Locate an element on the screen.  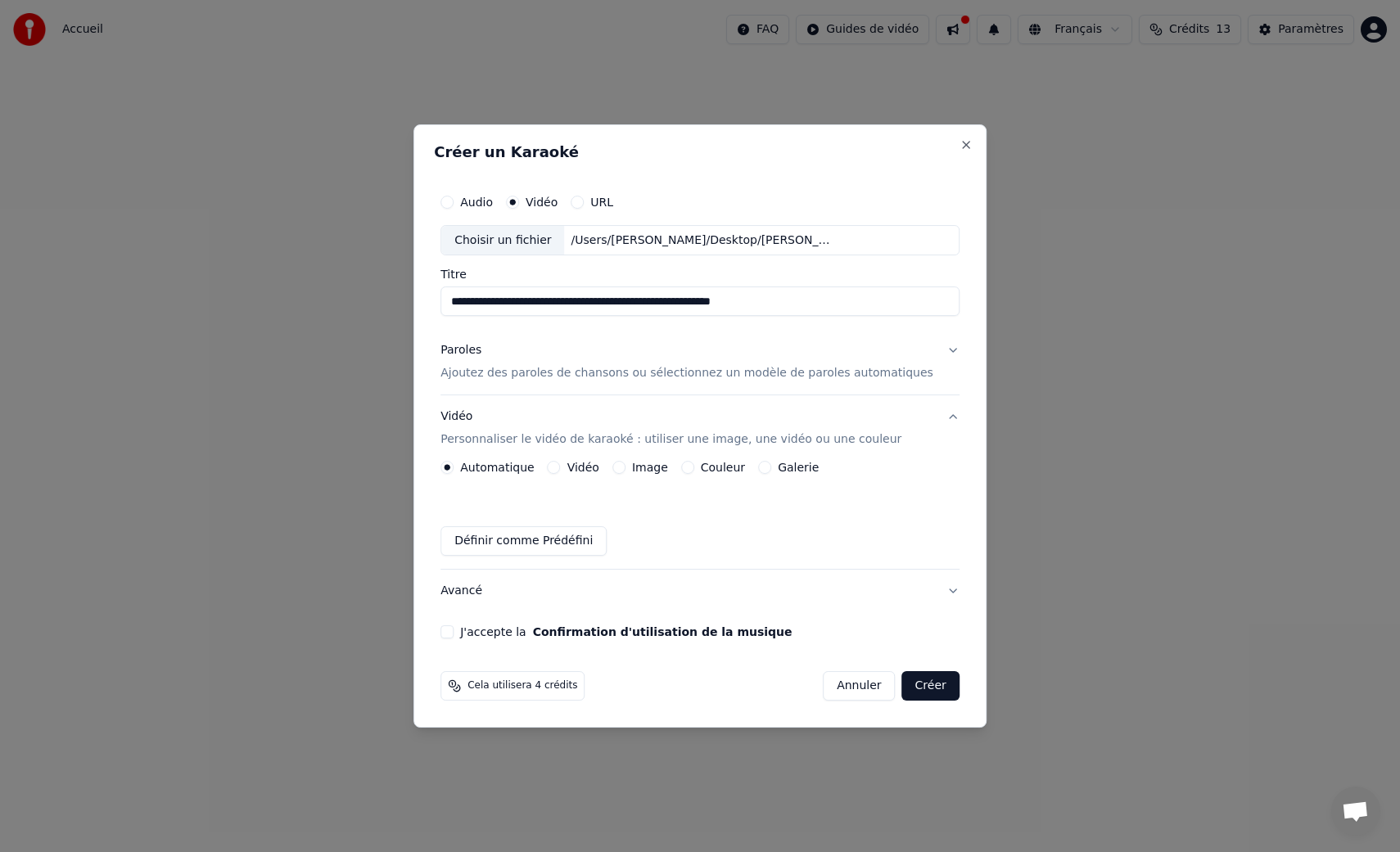
span: Cela utilisera 4 crédits is located at coordinates (522, 686).